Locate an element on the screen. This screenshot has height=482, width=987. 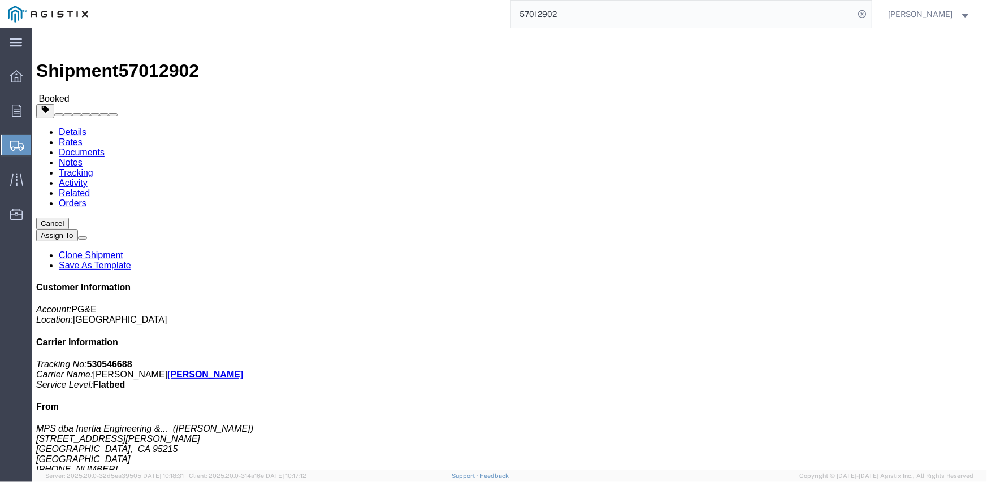
a: Support is located at coordinates (466, 476).